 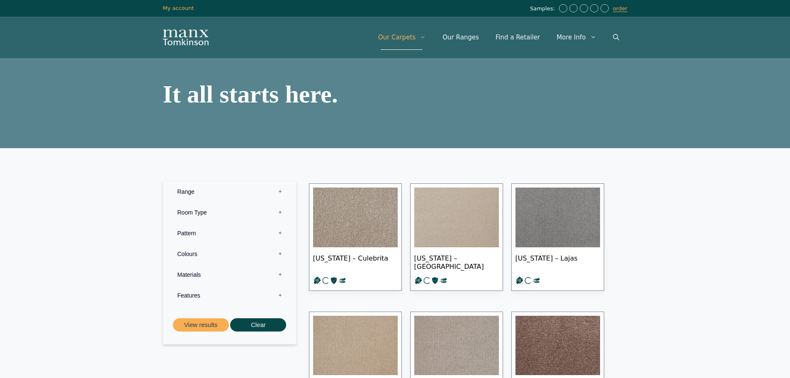 I want to click on label: Materials, so click(x=230, y=274).